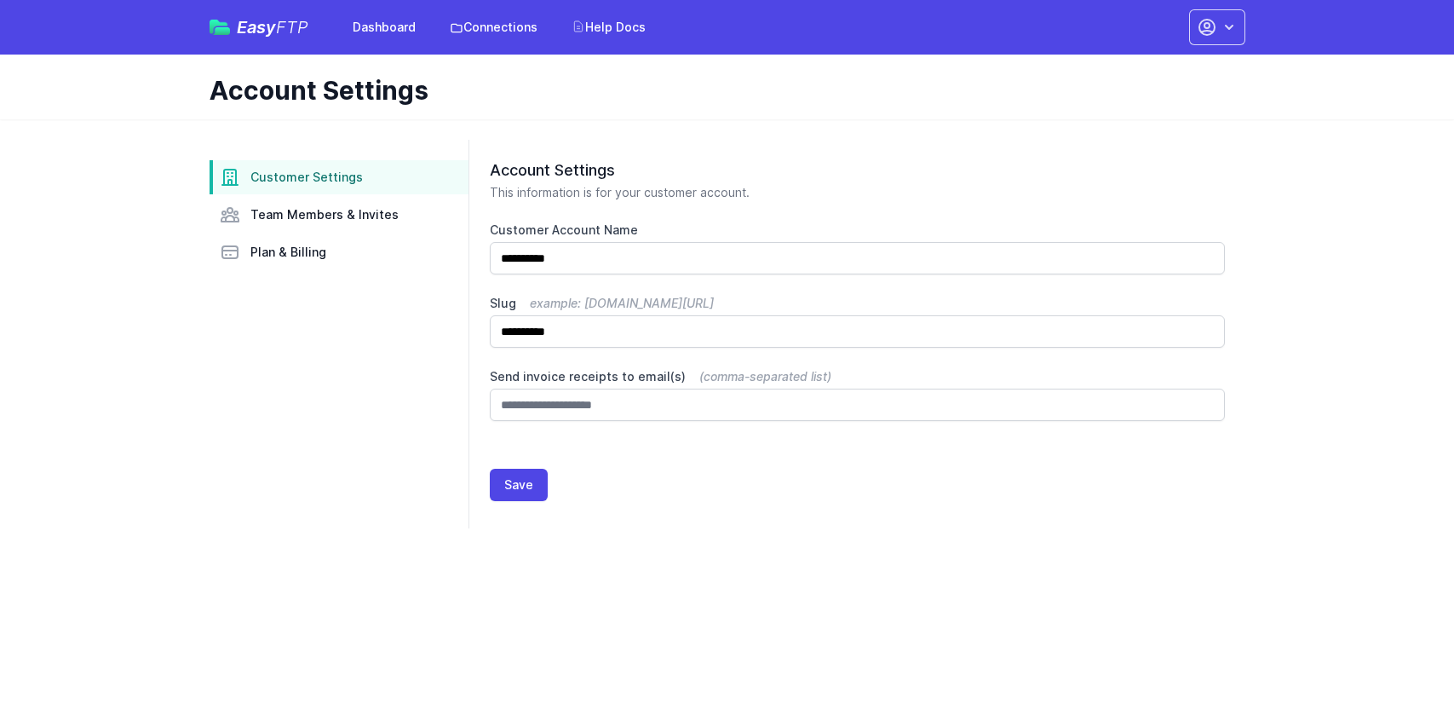 This screenshot has height=710, width=1454. I want to click on span: FTP, so click(292, 27).